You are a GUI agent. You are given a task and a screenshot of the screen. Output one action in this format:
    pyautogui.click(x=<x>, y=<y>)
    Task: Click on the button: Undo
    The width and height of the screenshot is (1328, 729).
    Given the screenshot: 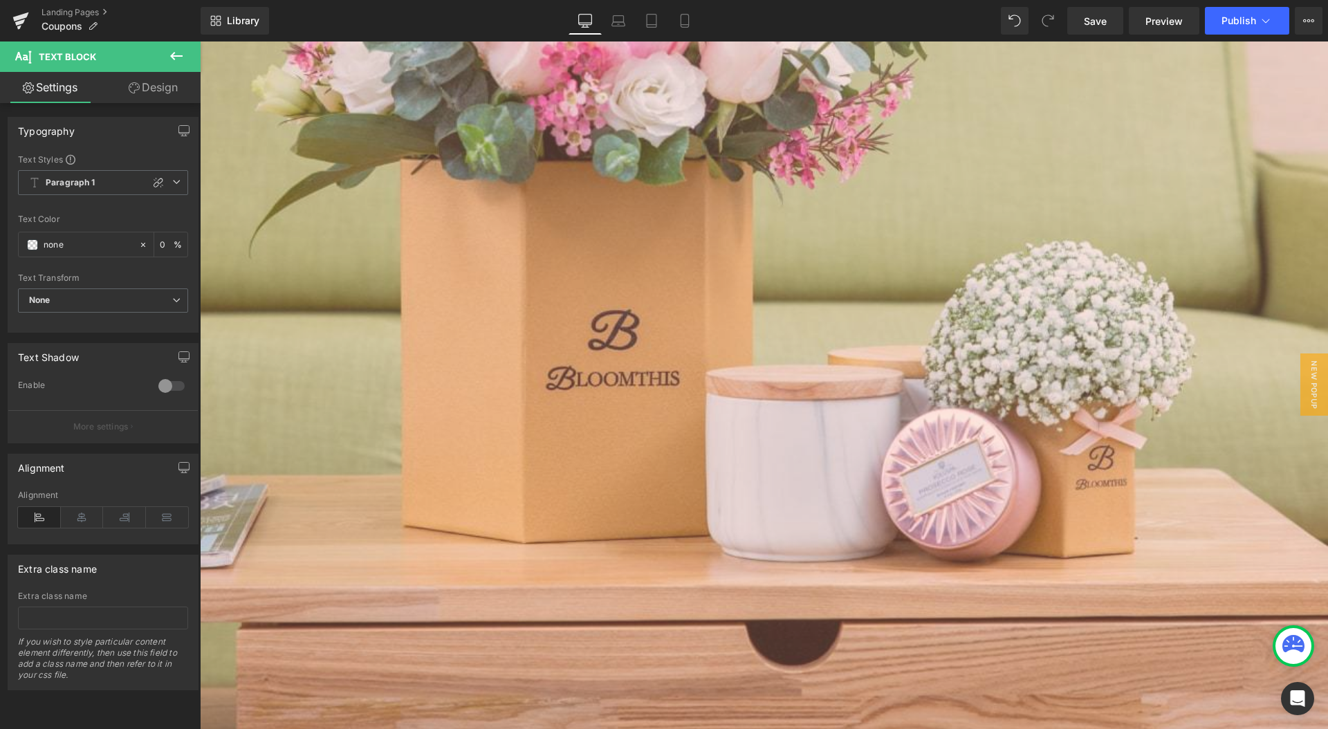 What is the action you would take?
    pyautogui.click(x=1015, y=21)
    